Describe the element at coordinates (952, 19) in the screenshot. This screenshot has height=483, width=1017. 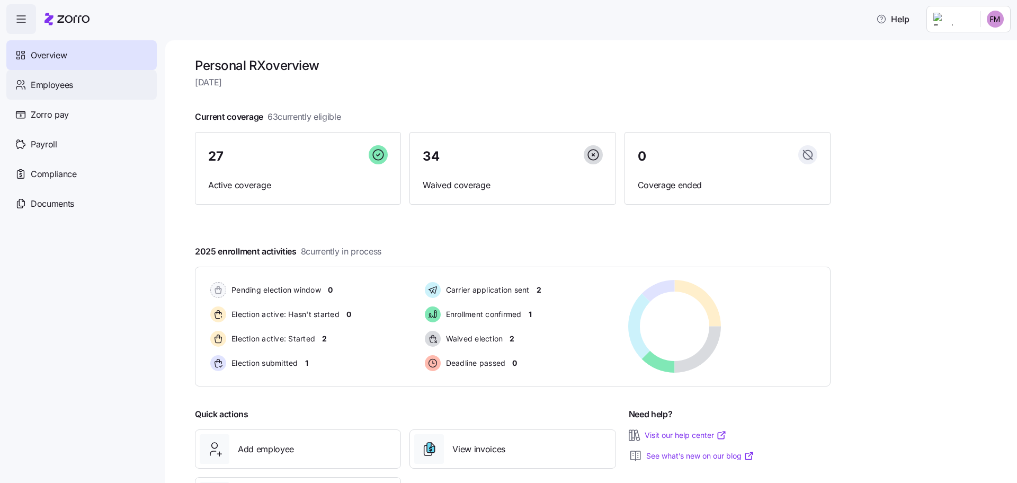
I see `img: Employer logo` at that location.